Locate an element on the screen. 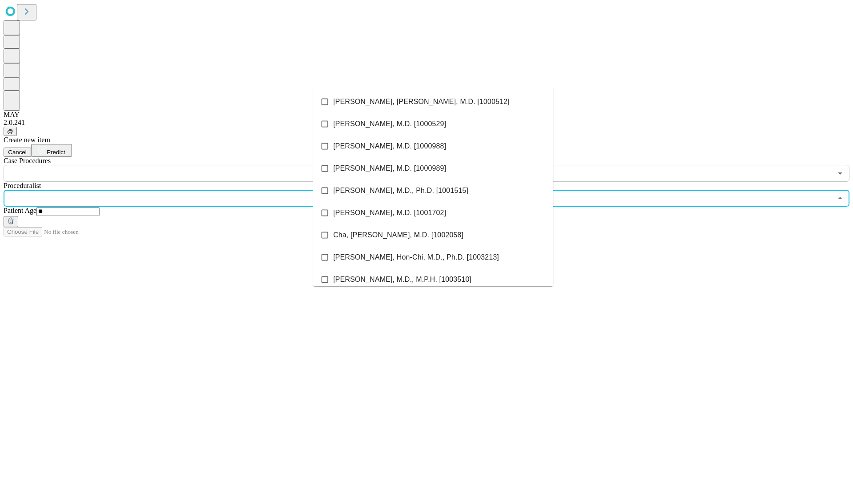  button: Open is located at coordinates (841, 173).